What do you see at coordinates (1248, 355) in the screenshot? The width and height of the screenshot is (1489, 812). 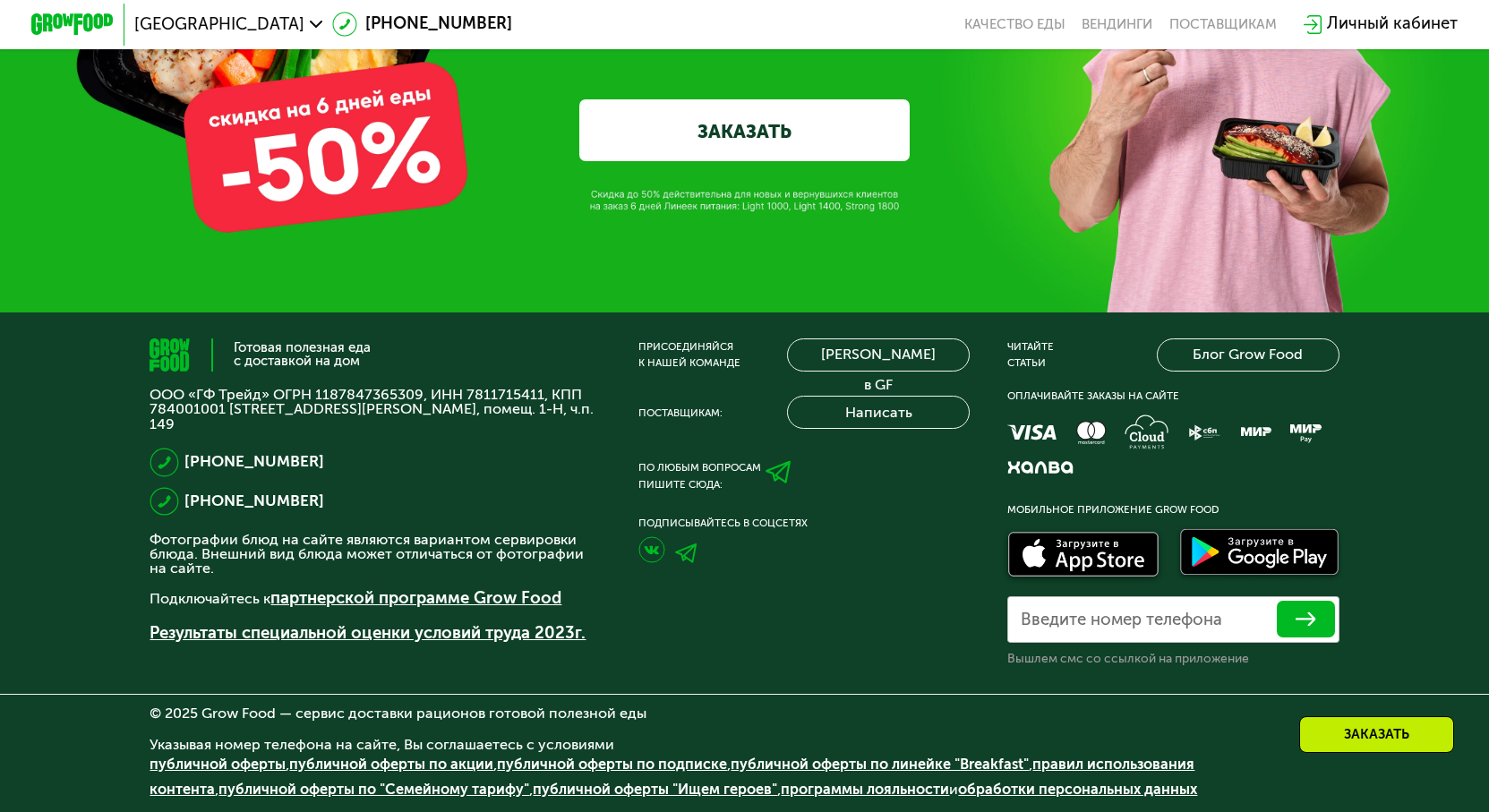 I see `a: Блог Grow Food` at bounding box center [1248, 355].